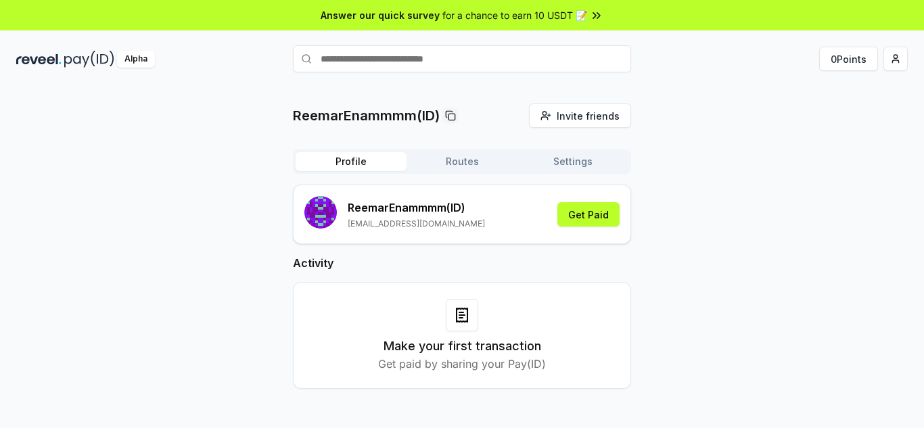  Describe the element at coordinates (351, 162) in the screenshot. I see `button: Profile` at that location.